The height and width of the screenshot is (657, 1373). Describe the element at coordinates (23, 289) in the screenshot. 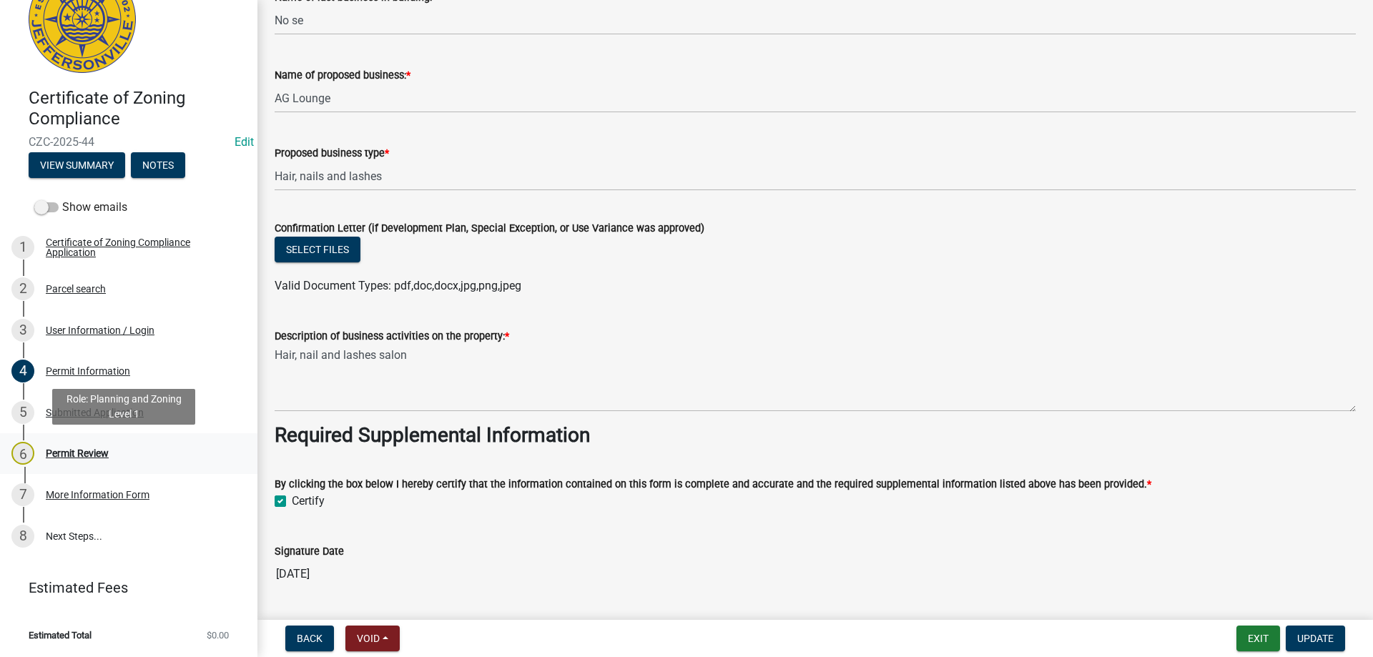

I see `div: 2` at that location.